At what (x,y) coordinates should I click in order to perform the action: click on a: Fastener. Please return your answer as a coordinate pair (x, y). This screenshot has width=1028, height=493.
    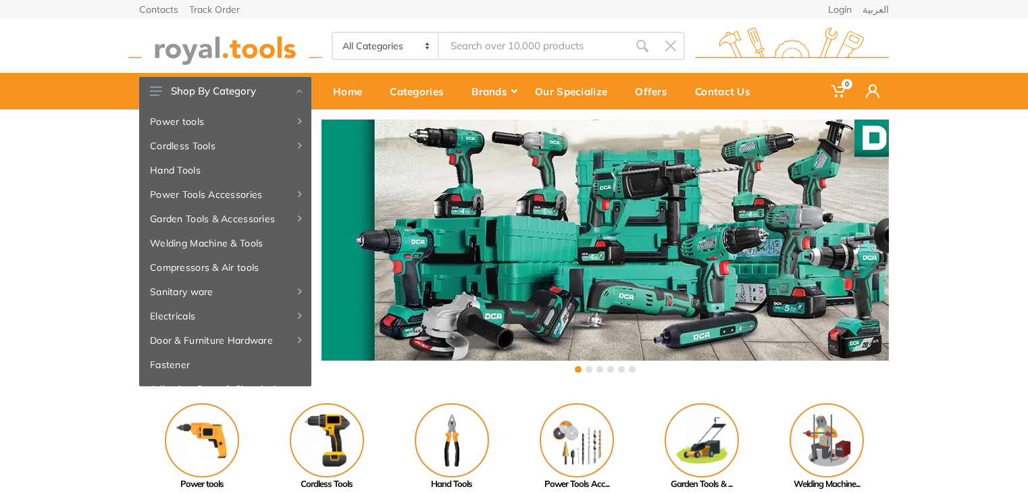
    Looking at the image, I should click on (225, 365).